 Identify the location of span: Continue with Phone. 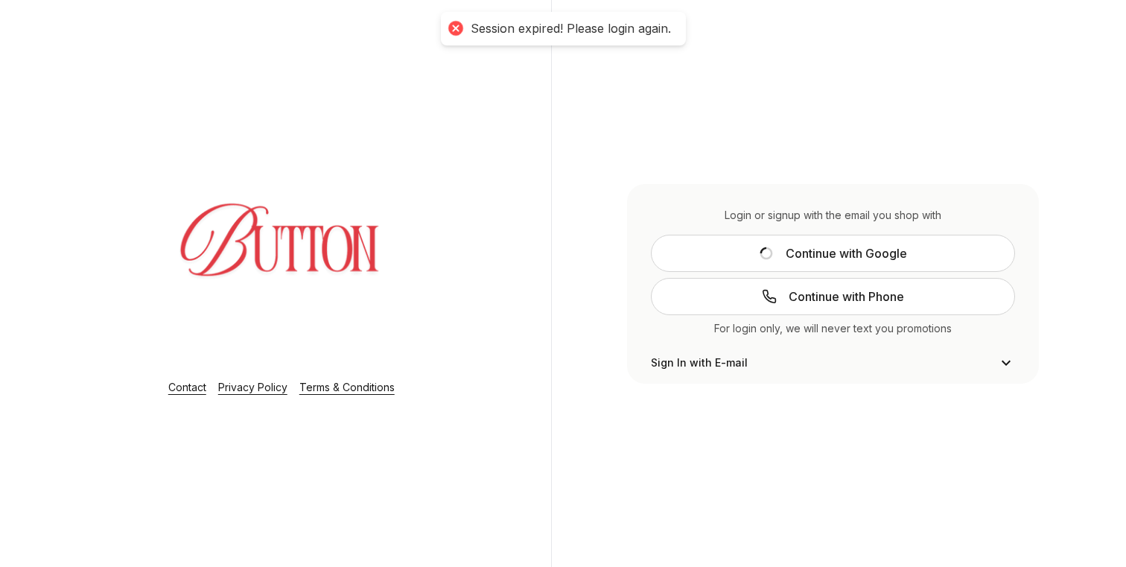
(846, 296).